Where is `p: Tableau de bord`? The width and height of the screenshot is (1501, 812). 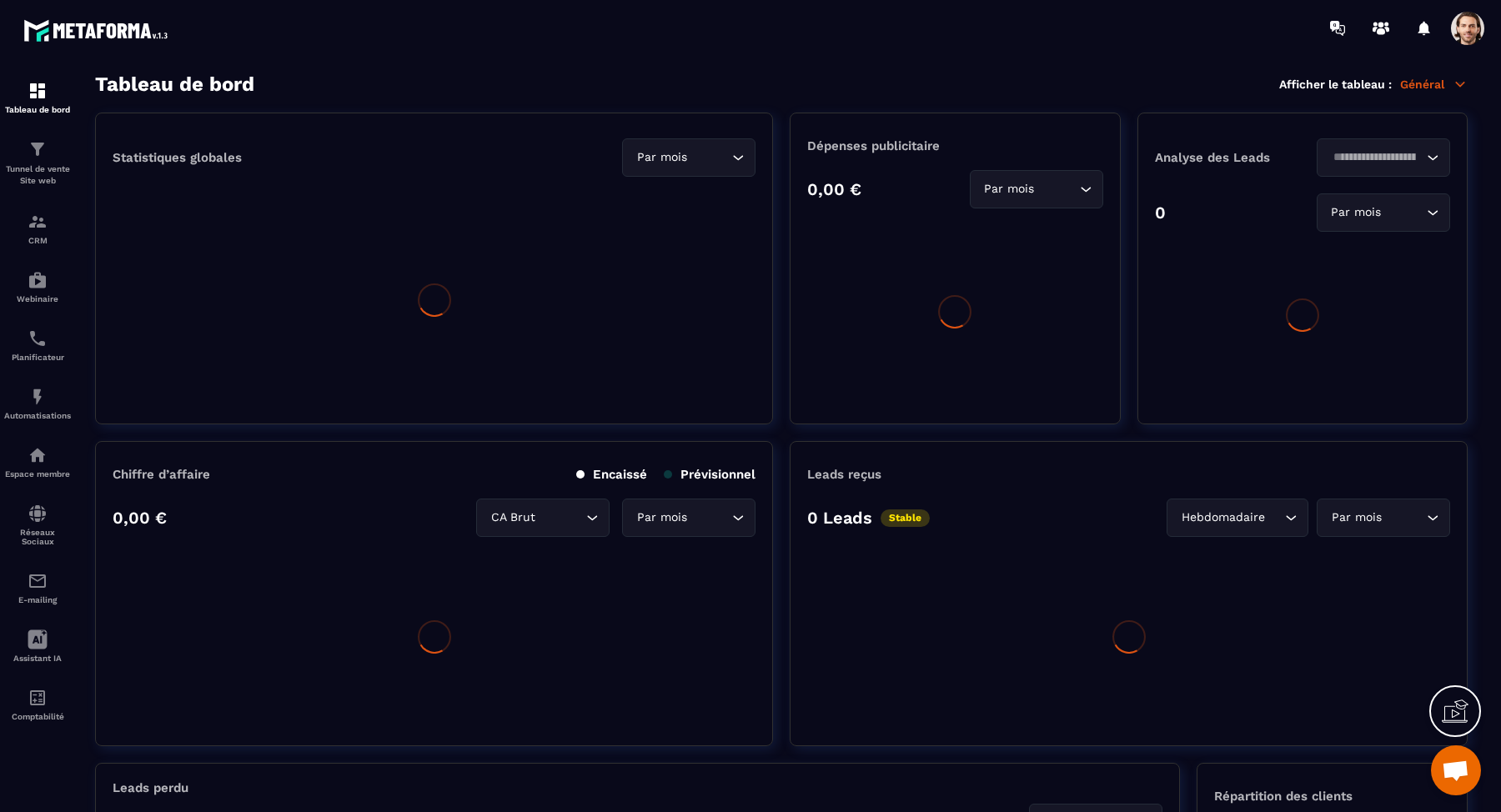
p: Tableau de bord is located at coordinates (38, 109).